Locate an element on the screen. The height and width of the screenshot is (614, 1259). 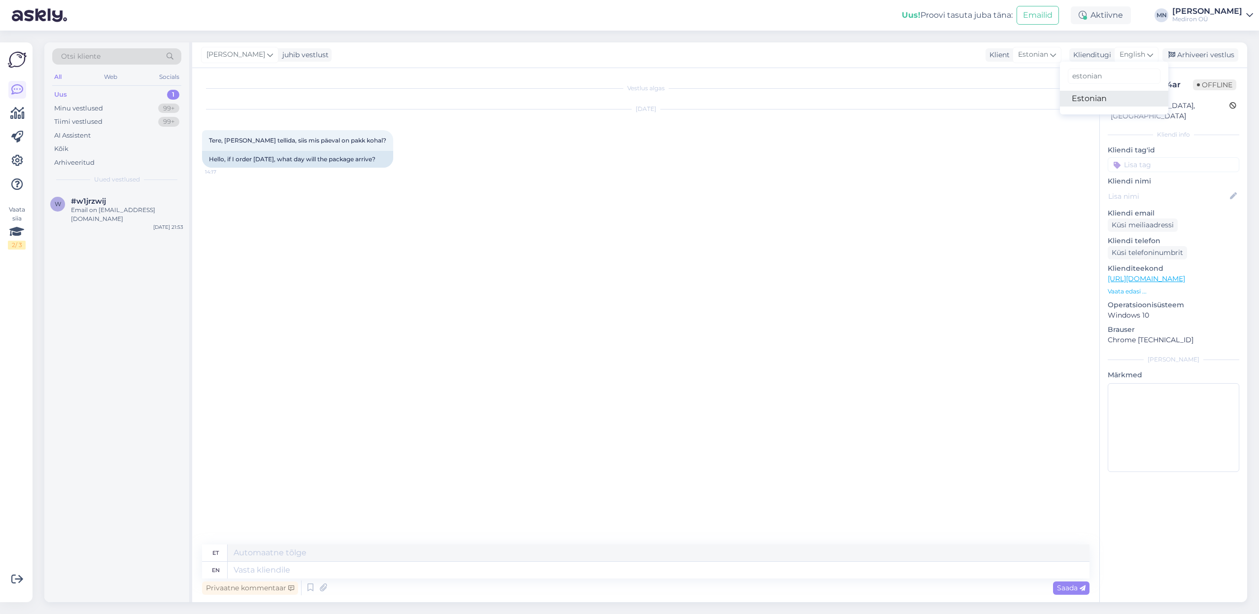
input: Kirjuta, millist tag'i otsid is located at coordinates (1114, 76).